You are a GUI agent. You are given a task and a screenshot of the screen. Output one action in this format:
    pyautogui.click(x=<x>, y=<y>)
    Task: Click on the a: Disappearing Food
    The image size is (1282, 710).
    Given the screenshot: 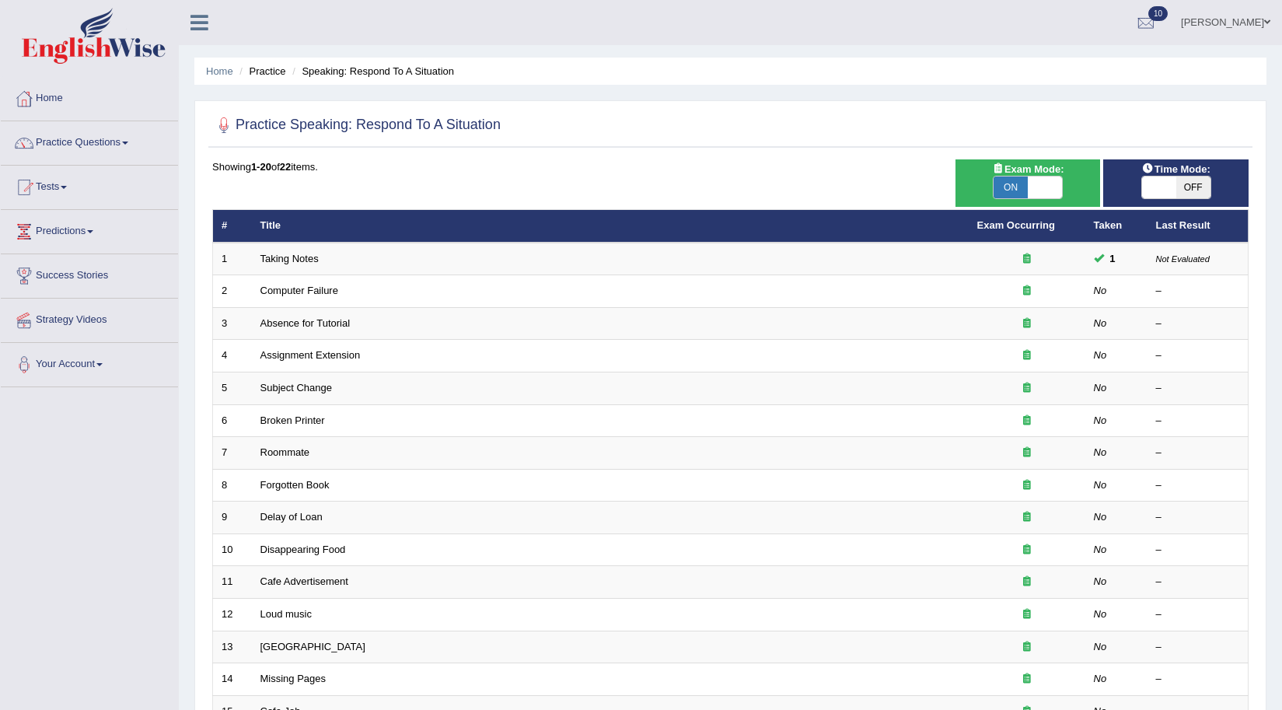 What is the action you would take?
    pyautogui.click(x=303, y=549)
    